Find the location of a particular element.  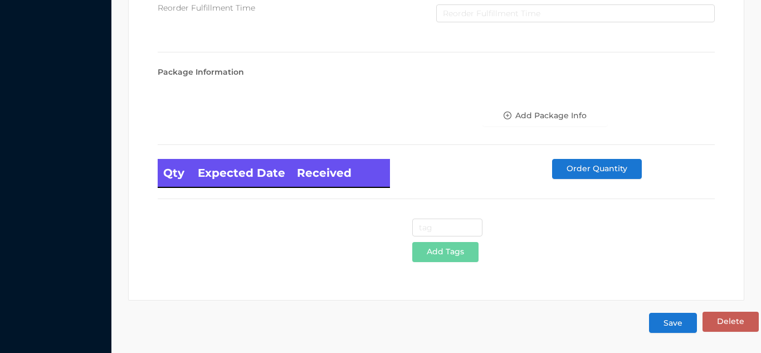

input: tag is located at coordinates (447, 227).